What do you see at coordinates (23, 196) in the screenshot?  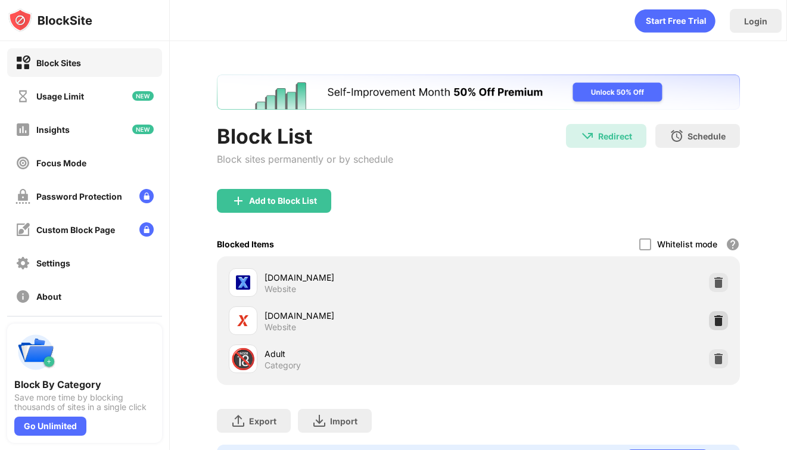 I see `img: password-protection-off.svg` at bounding box center [23, 196].